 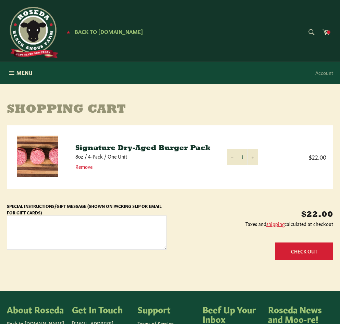 What do you see at coordinates (298, 156) in the screenshot?
I see `span: $22.00` at bounding box center [298, 156].